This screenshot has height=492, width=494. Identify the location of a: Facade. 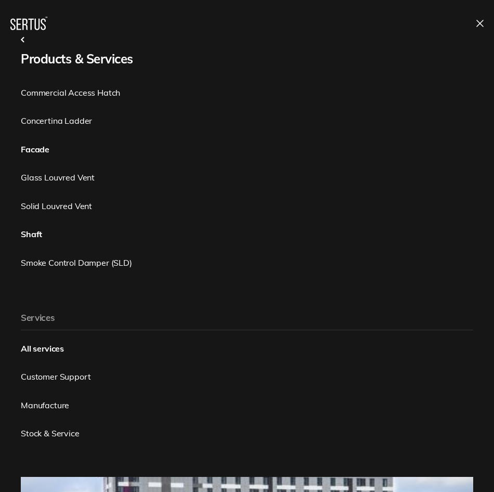
(247, 149).